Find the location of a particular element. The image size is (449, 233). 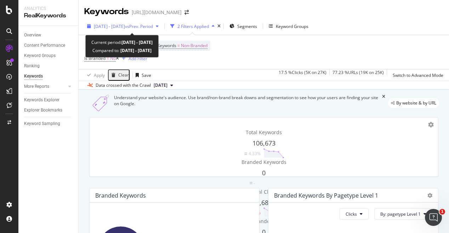

div: More Reports is located at coordinates (36, 86).